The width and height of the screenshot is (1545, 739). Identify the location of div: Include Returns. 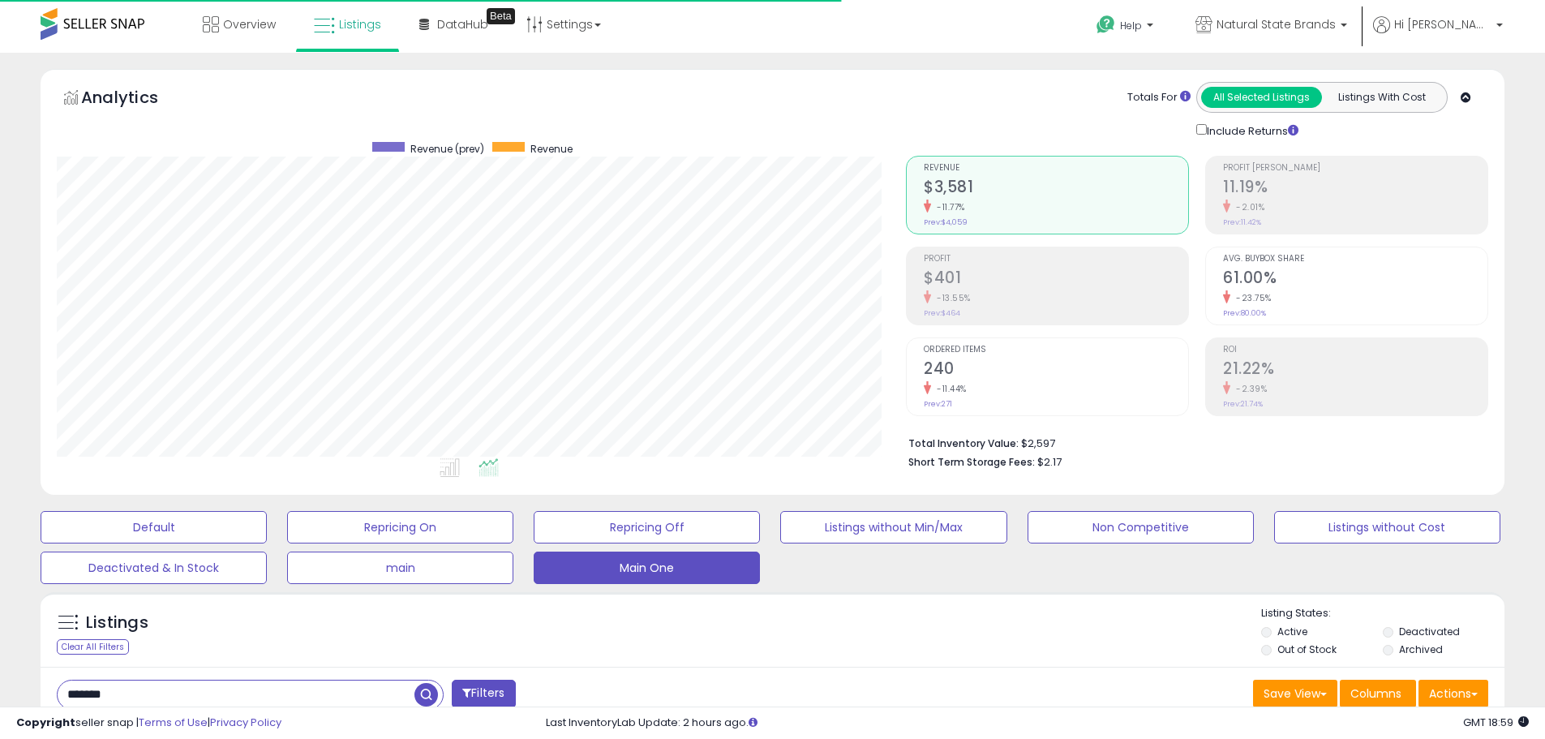
(1251, 130).